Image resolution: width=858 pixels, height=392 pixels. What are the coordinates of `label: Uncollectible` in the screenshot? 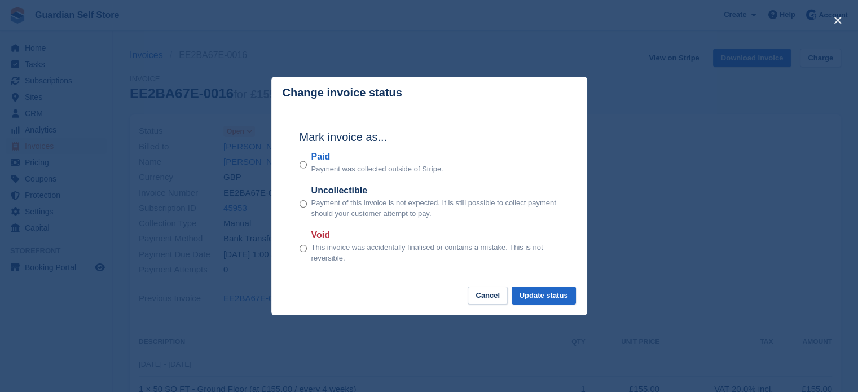 It's located at (435, 191).